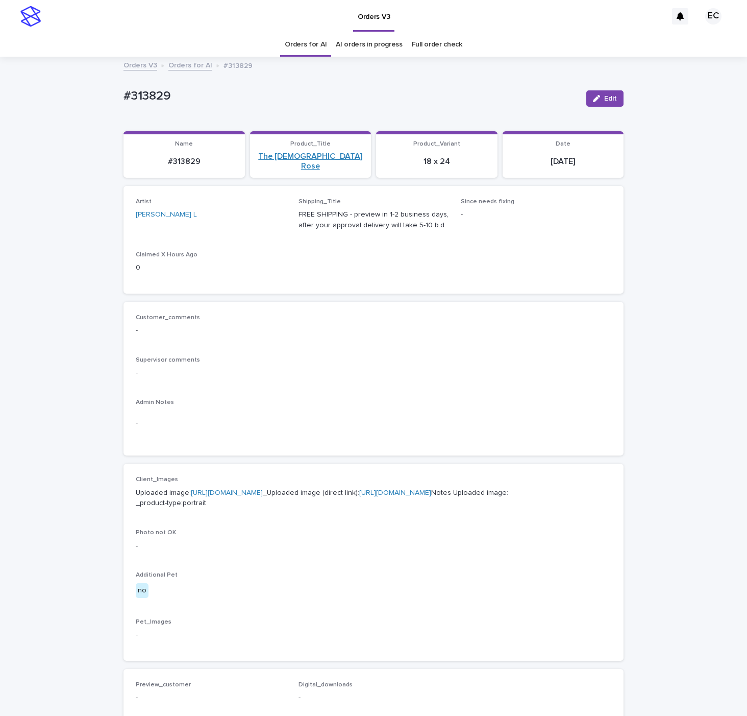 This screenshot has height=716, width=747. What do you see at coordinates (326, 684) in the screenshot?
I see `span: Digital_downloads` at bounding box center [326, 684].